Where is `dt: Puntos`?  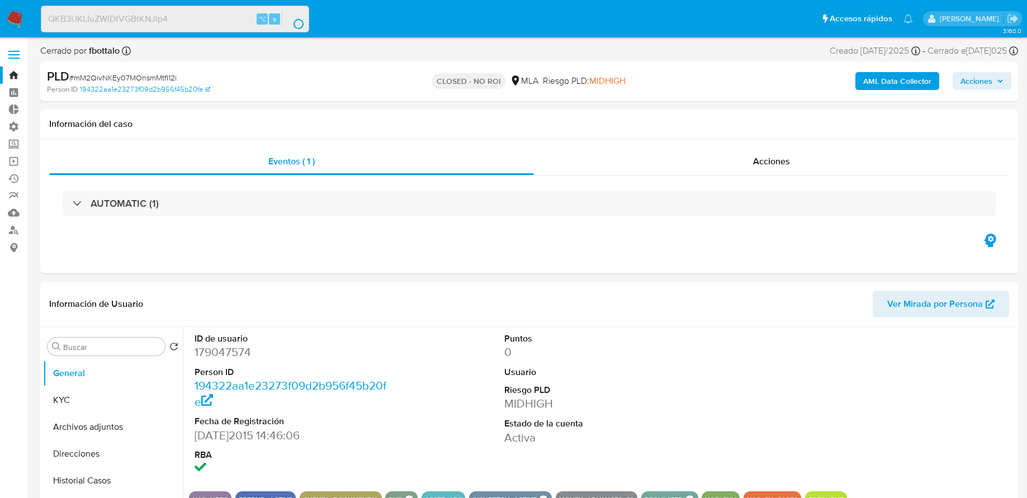 dt: Puntos is located at coordinates (602, 339).